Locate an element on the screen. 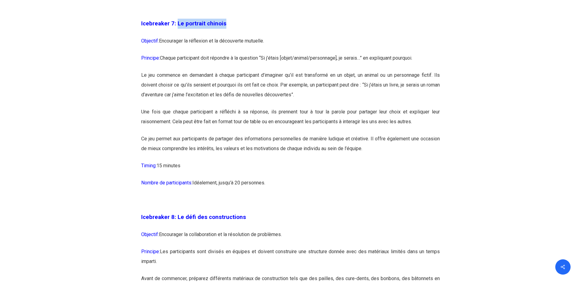  p: Encourager la réflexion et la découverte mutuelle. is located at coordinates (290, 45).